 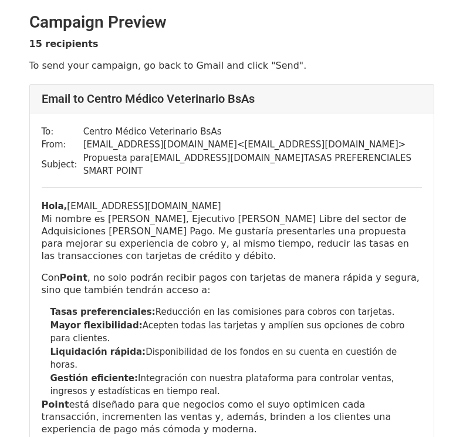 I want to click on td: Subject:, so click(x=62, y=164).